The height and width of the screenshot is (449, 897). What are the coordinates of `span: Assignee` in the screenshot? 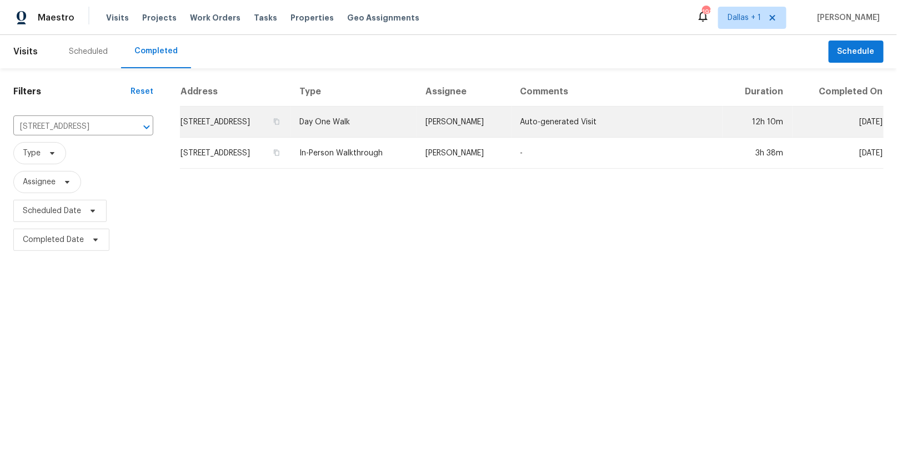 It's located at (39, 182).